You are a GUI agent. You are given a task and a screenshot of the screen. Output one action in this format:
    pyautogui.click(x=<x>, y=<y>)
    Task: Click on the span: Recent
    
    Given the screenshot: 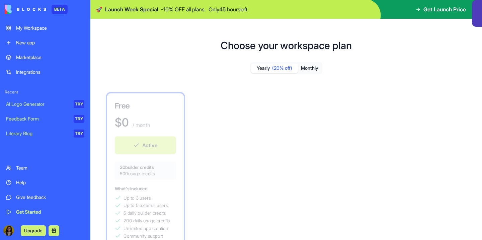 What is the action you would take?
    pyautogui.click(x=45, y=92)
    